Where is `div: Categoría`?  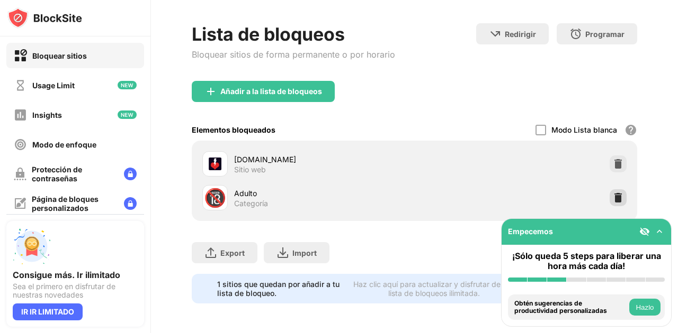 div: Categoría is located at coordinates (251, 204).